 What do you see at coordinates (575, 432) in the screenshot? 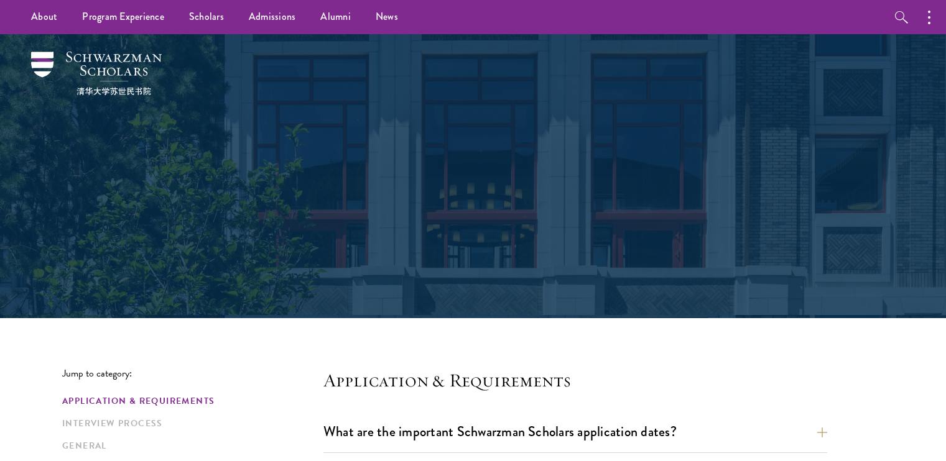
I see `button: What are the important Schwarzman Scholars application dates?` at bounding box center [575, 432].